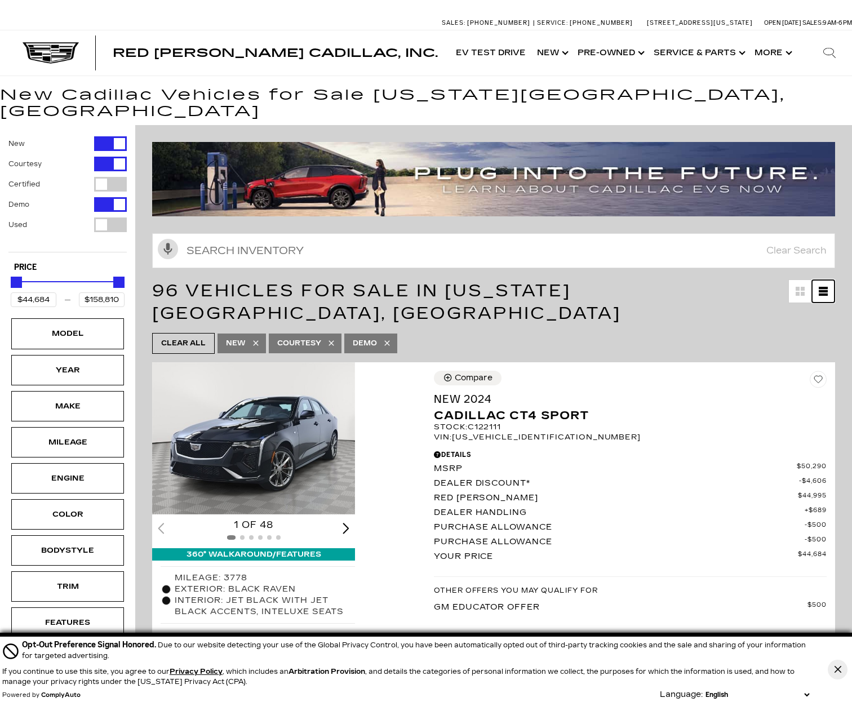 The height and width of the screenshot is (702, 852). Describe the element at coordinates (758, 695) in the screenshot. I see `select: Language Select` at that location.